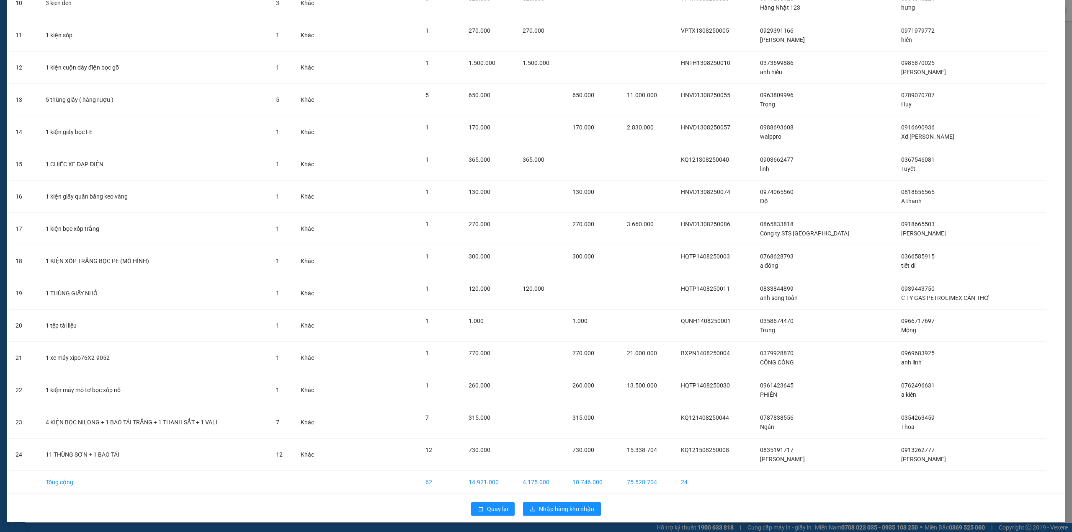  What do you see at coordinates (911, 362) in the screenshot?
I see `span: anh linh` at bounding box center [911, 362].